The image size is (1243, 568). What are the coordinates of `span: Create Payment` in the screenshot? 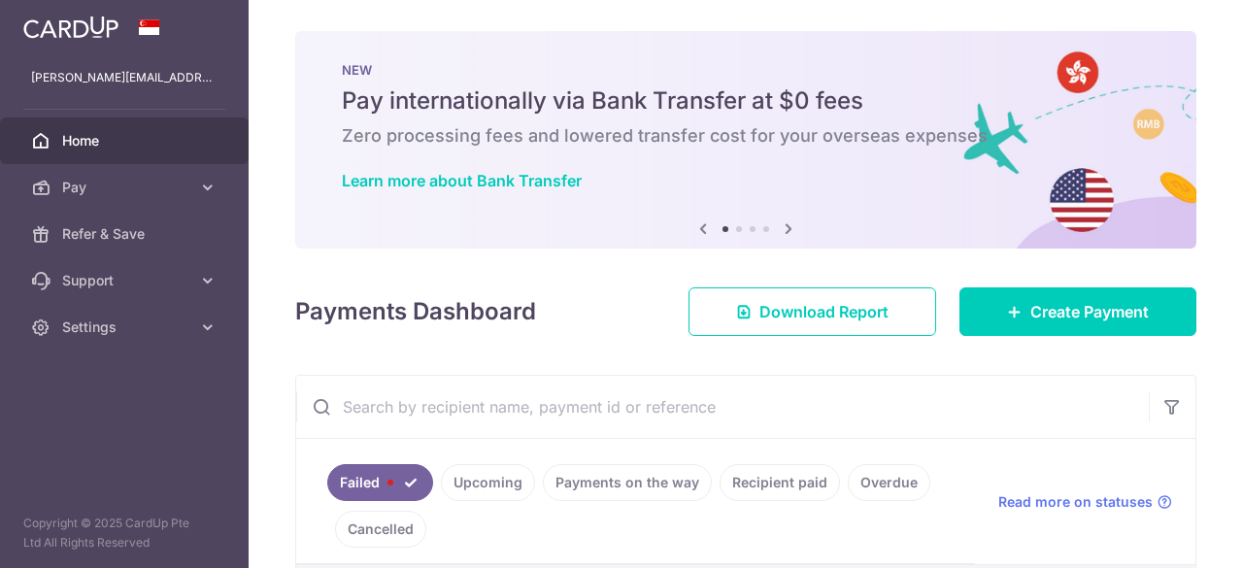 It's located at (1089, 312).